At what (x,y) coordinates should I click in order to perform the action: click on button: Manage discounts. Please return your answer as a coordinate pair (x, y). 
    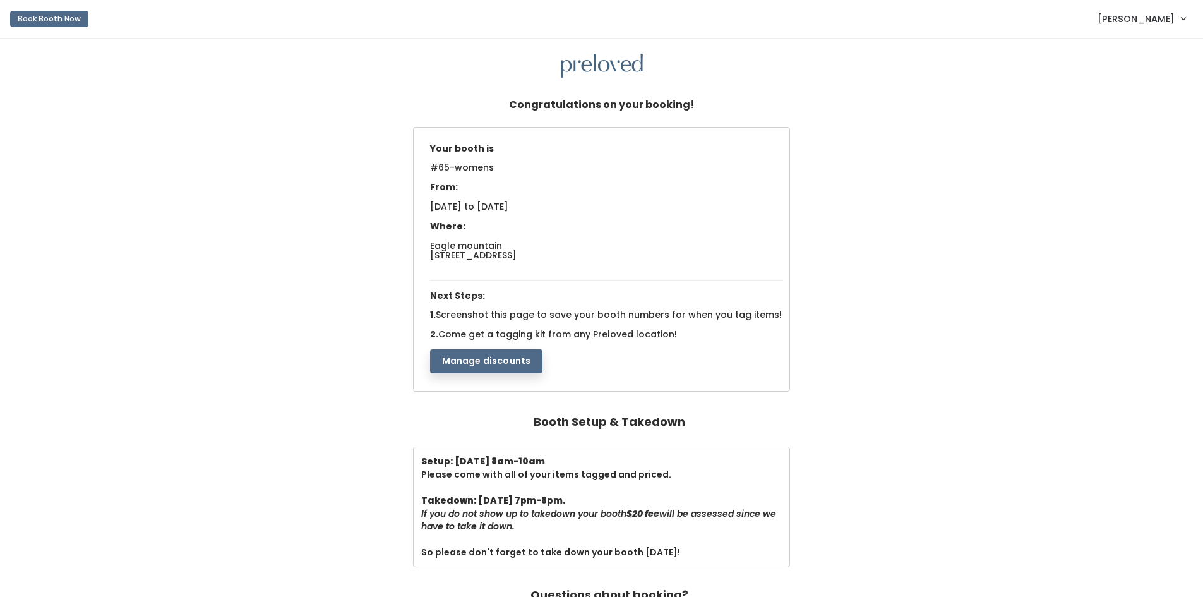
    Looking at the image, I should click on (486, 361).